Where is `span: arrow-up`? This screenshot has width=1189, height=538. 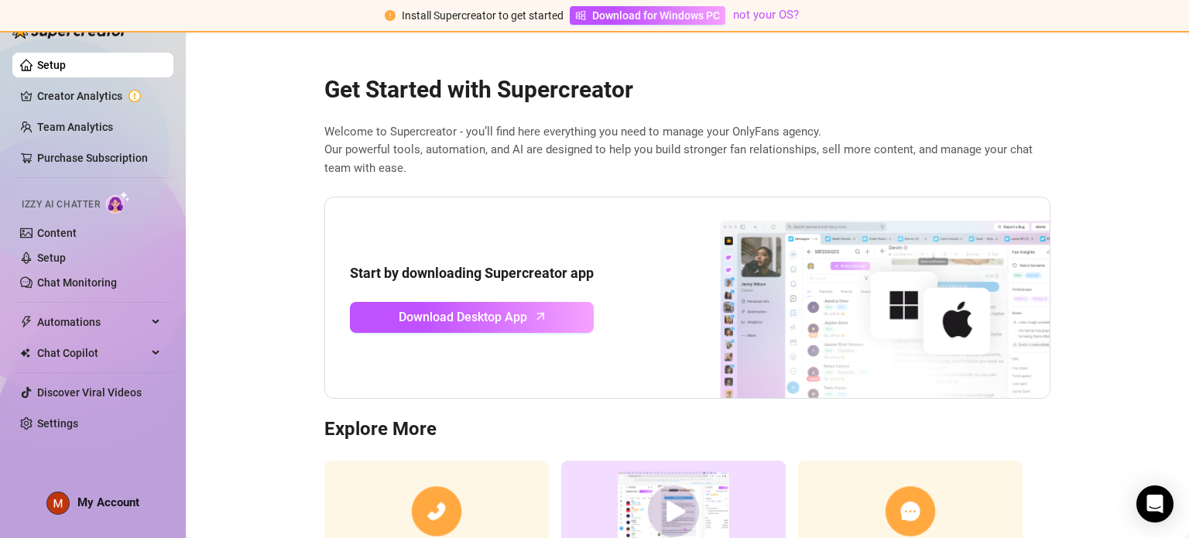 span: arrow-up is located at coordinates (540, 316).